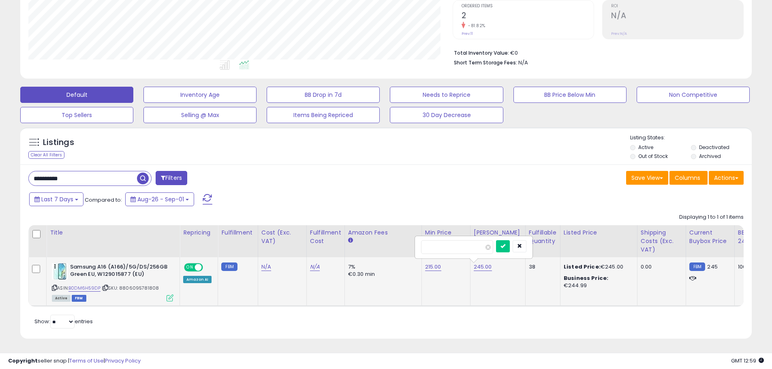 This screenshot has height=369, width=772. Describe the element at coordinates (74, 361) in the screenshot. I see `div: seller snap | |` at that location.